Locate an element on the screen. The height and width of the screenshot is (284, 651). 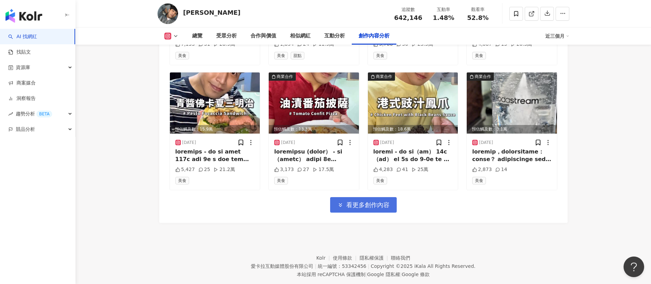
button: 看更多創作內容 is located at coordinates (363, 205).